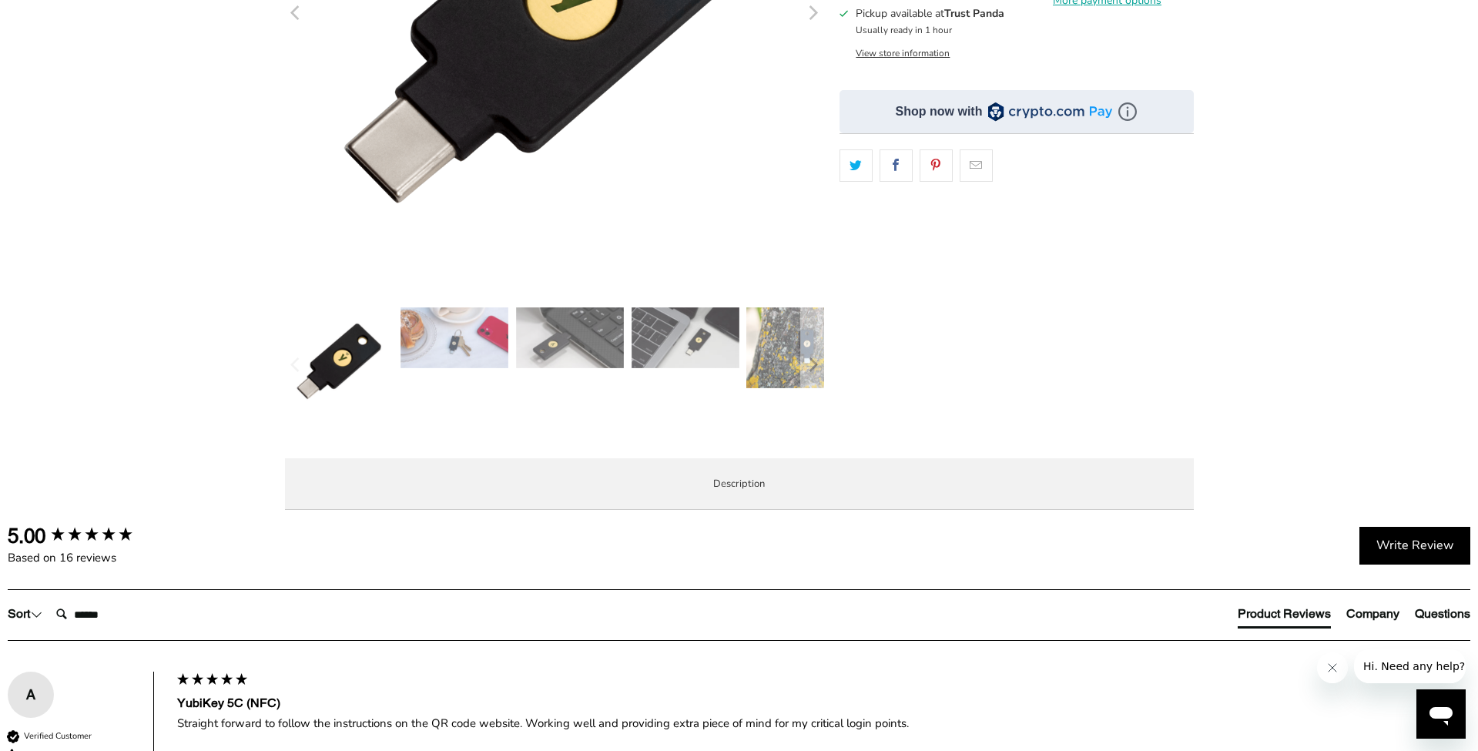 The height and width of the screenshot is (751, 1478). I want to click on div: Company, so click(1372, 614).